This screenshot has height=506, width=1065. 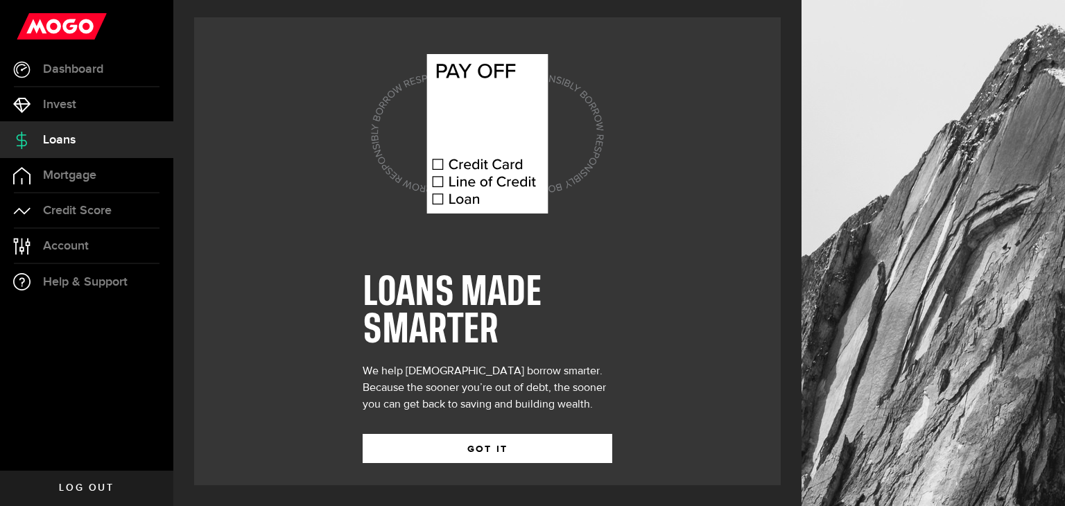 I want to click on button: GOT IT, so click(x=487, y=448).